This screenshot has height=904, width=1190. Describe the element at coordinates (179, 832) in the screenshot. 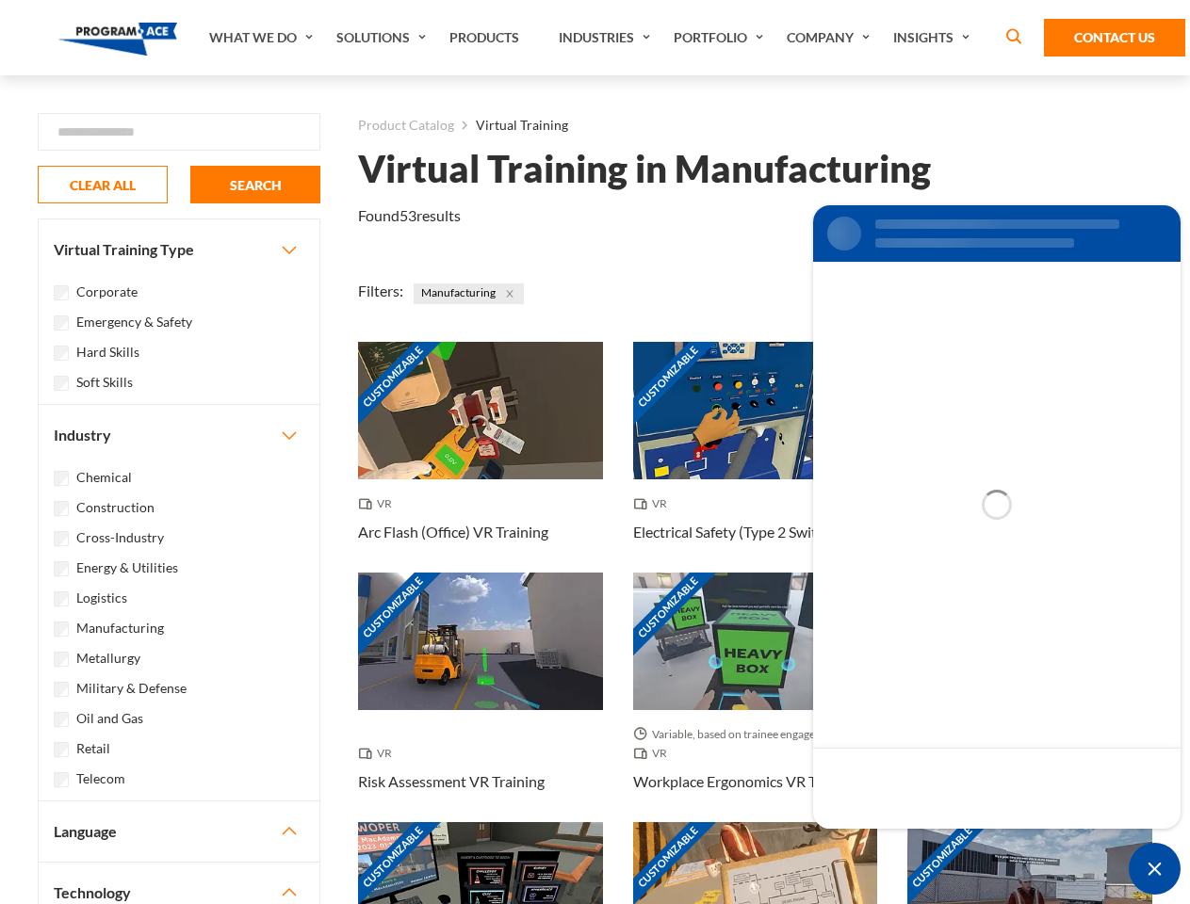

I see `button: Language` at that location.